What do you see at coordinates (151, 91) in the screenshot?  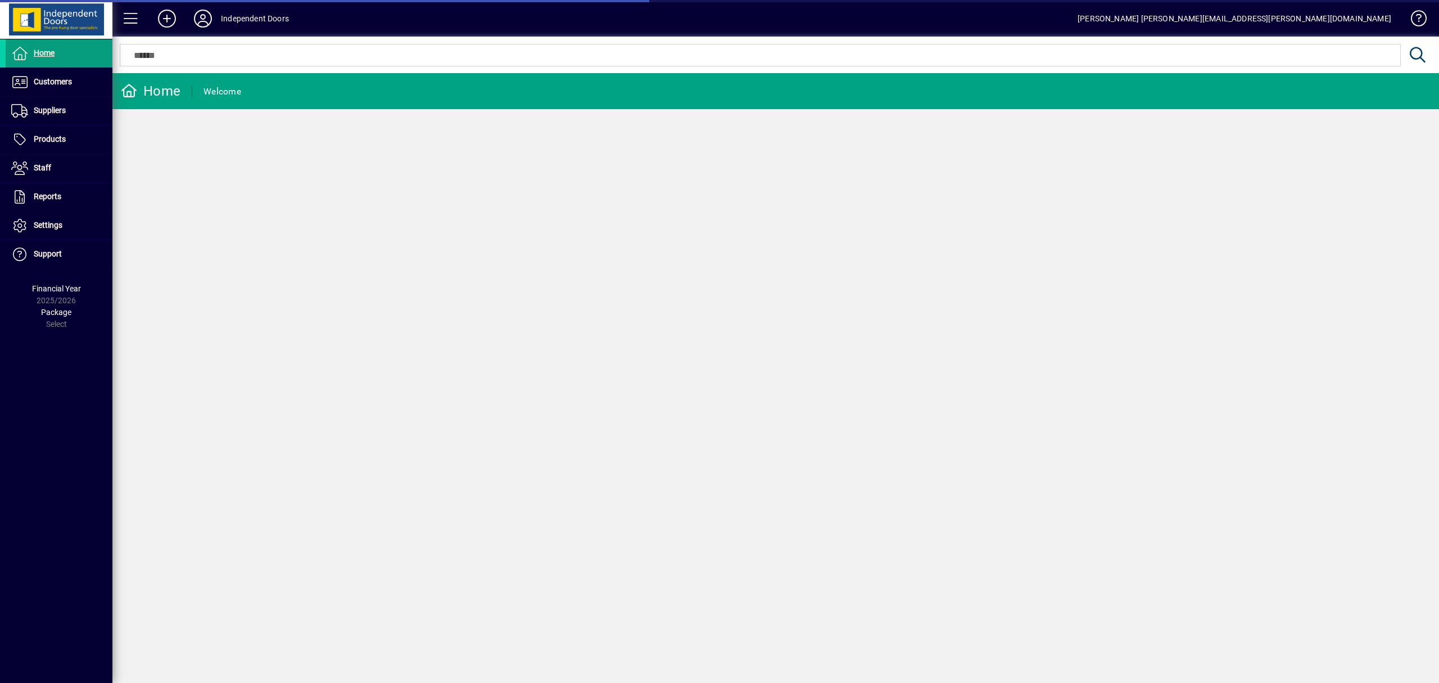 I see `div: Home` at bounding box center [151, 91].